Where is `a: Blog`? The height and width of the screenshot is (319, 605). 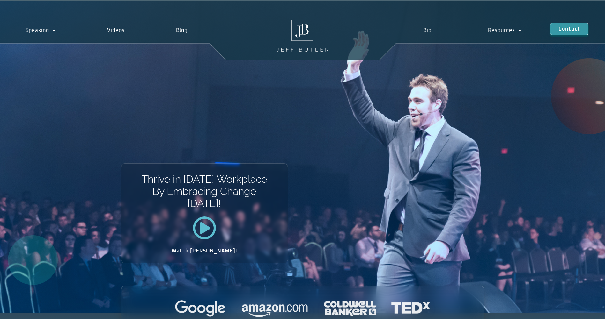
a: Blog is located at coordinates (182, 30).